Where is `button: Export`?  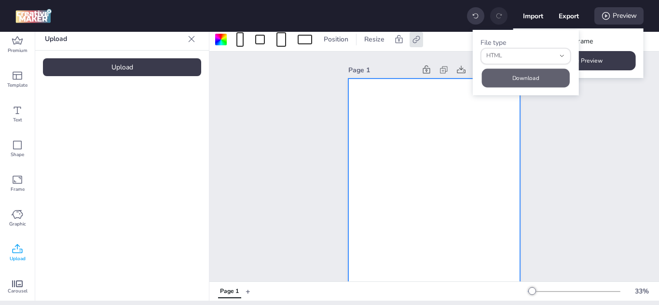 button: Export is located at coordinates (569, 16).